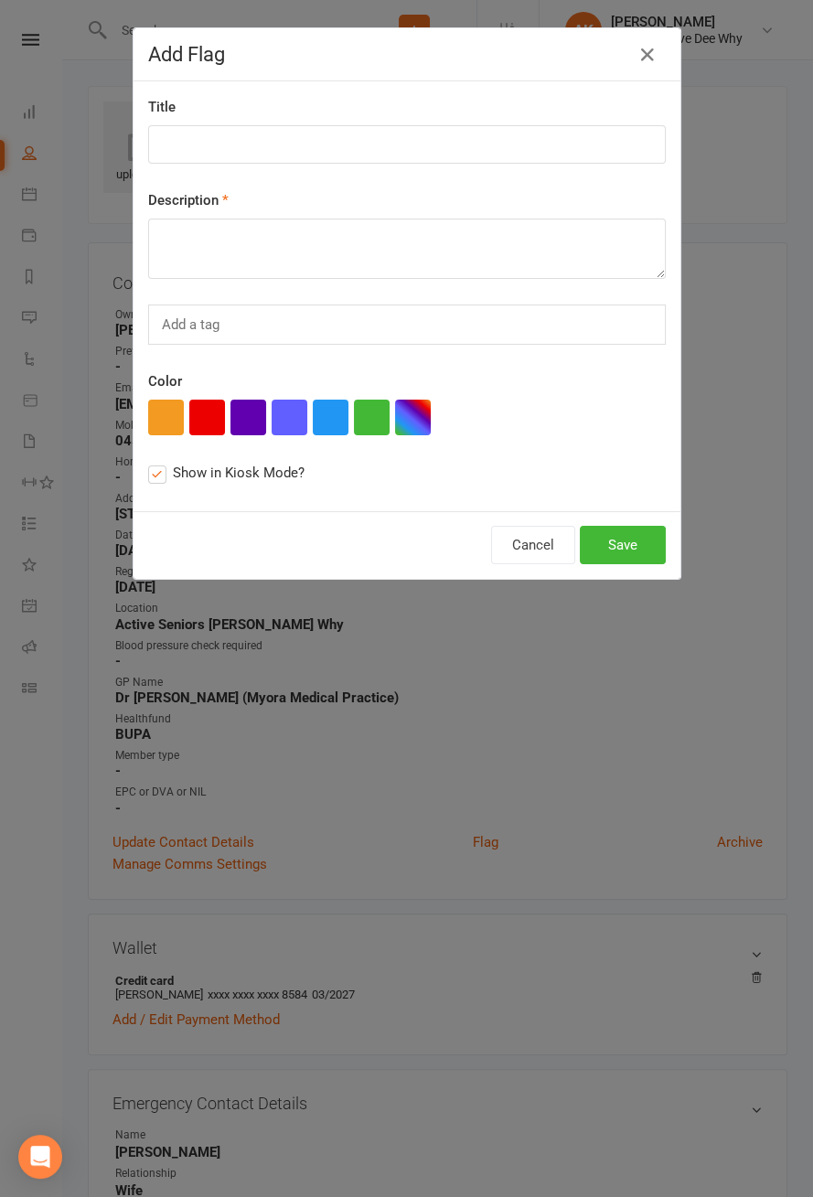 This screenshot has height=1197, width=813. What do you see at coordinates (533, 545) in the screenshot?
I see `button: Cancel` at bounding box center [533, 545].